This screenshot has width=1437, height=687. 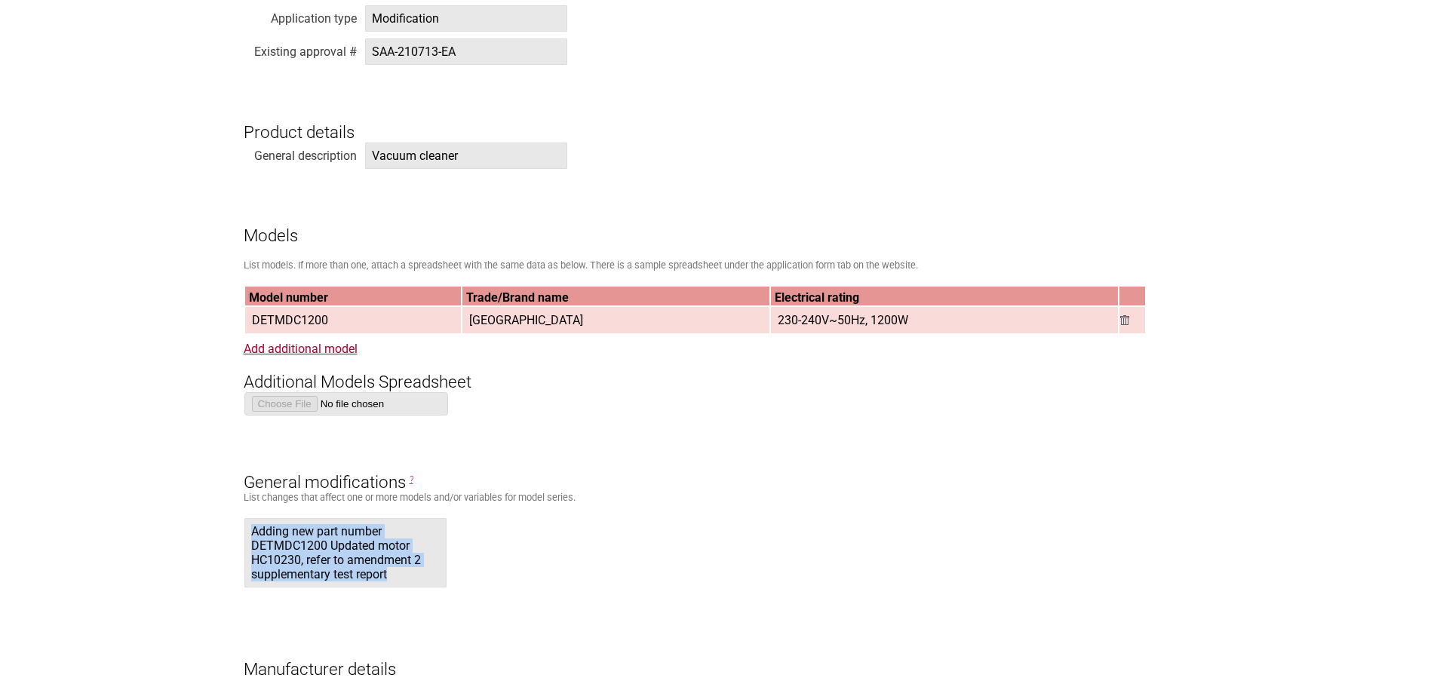 What do you see at coordinates (353, 296) in the screenshot?
I see `th: Model number` at bounding box center [353, 296].